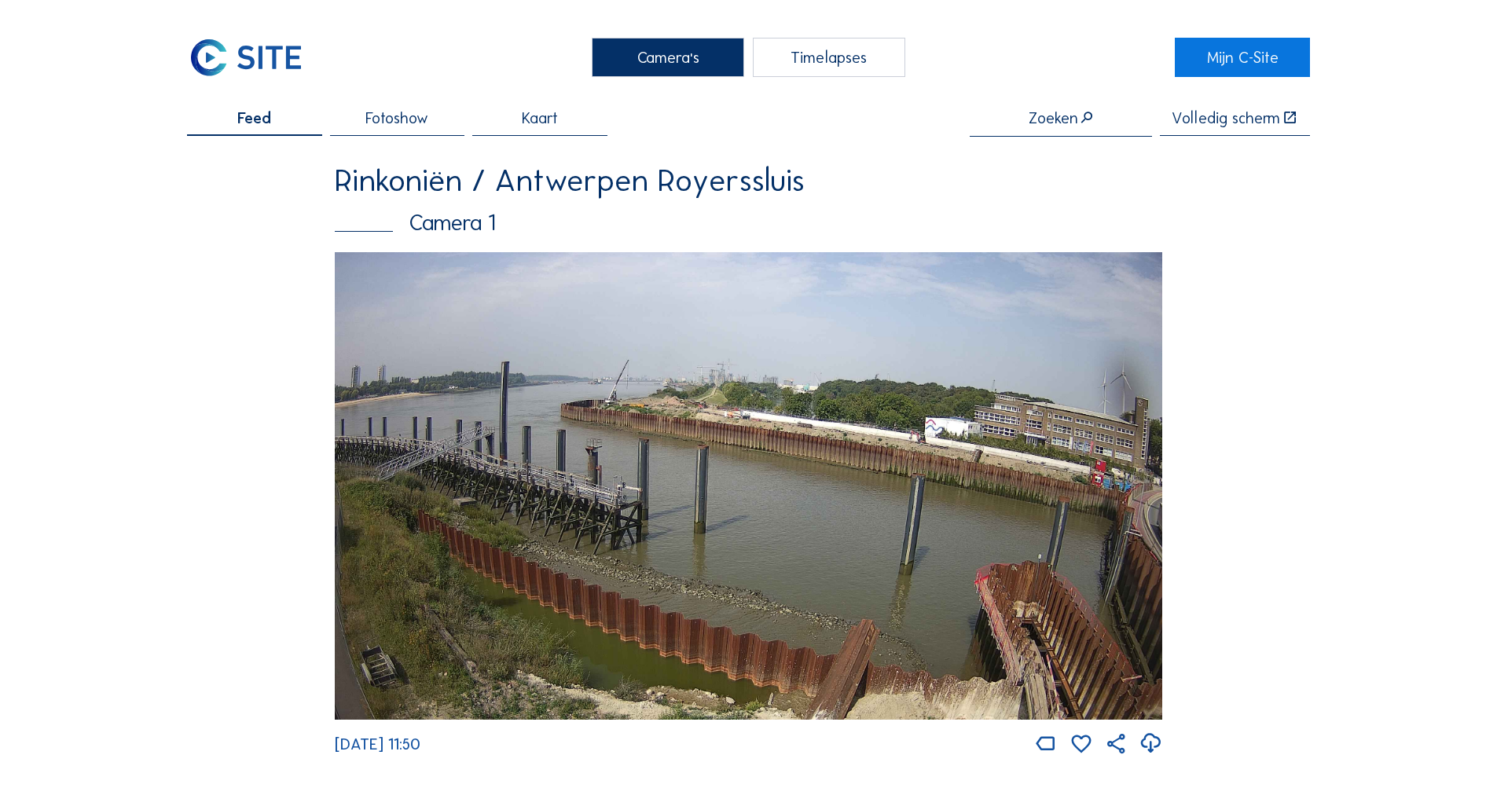 This screenshot has width=1497, height=810. Describe the element at coordinates (254, 57) in the screenshot. I see `a: C-SITE Logo` at that location.